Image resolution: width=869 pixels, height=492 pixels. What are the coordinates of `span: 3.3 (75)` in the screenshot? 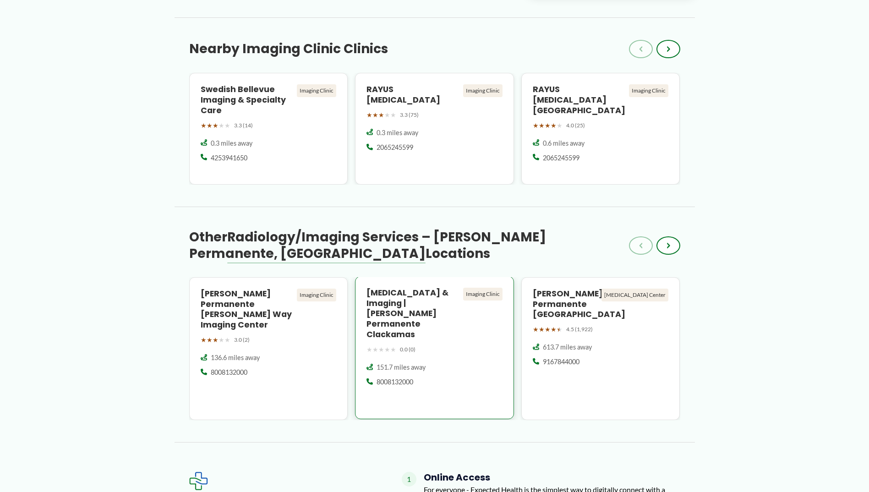 It's located at (409, 115).